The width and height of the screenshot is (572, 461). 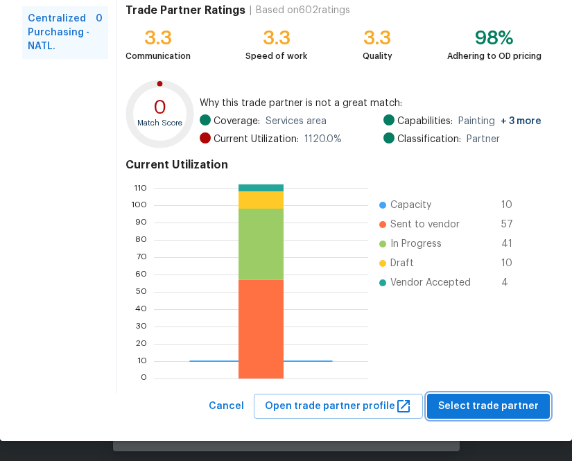 What do you see at coordinates (142, 361) in the screenshot?
I see `text: 10` at bounding box center [142, 361].